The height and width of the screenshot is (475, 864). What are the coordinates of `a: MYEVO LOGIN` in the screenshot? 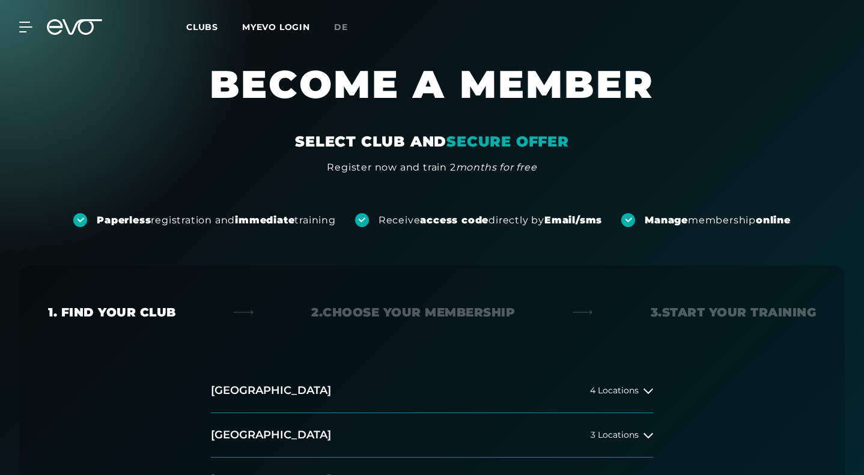 It's located at (276, 27).